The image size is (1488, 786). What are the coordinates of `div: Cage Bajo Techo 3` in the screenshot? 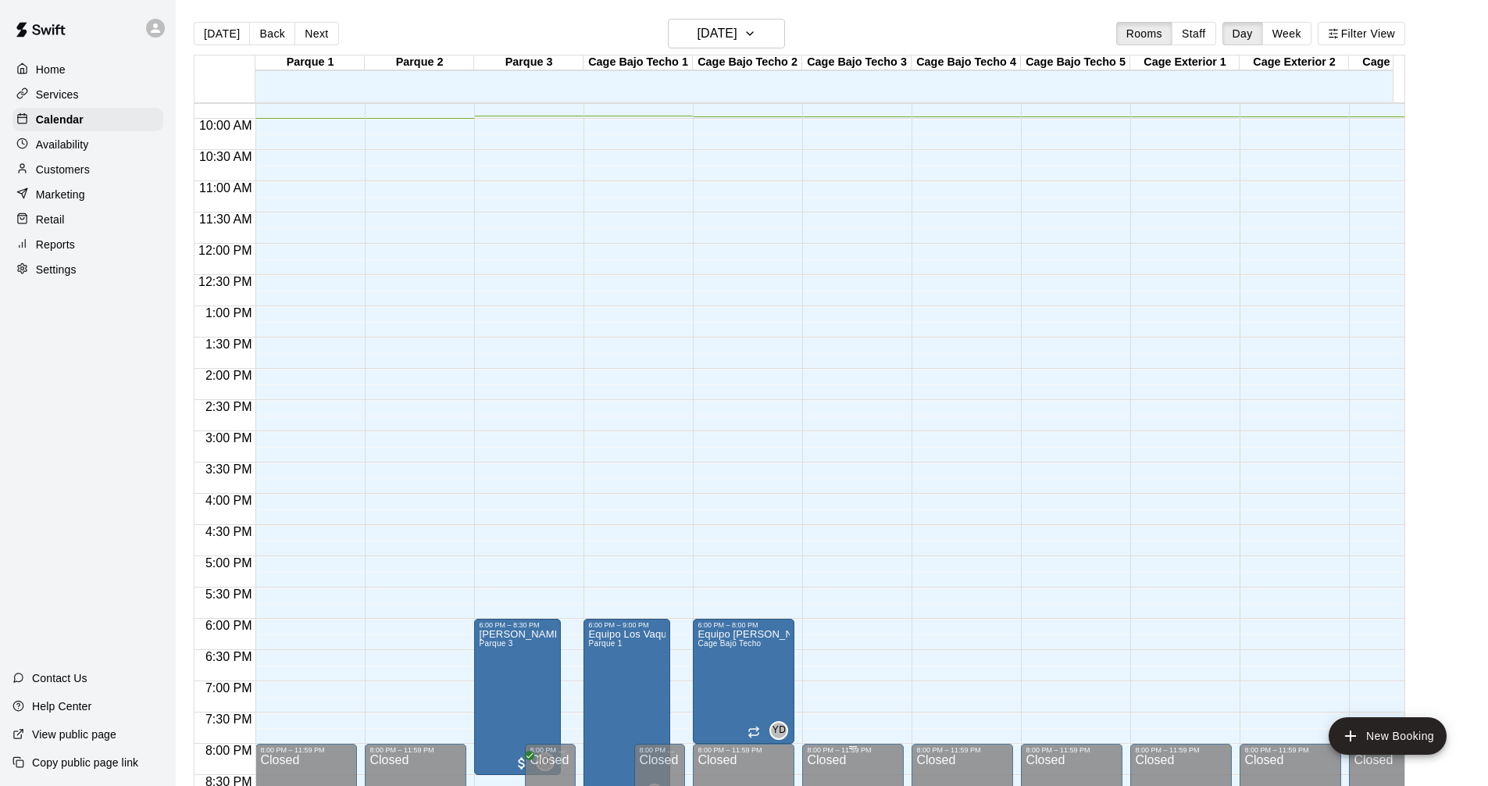 It's located at (857, 63).